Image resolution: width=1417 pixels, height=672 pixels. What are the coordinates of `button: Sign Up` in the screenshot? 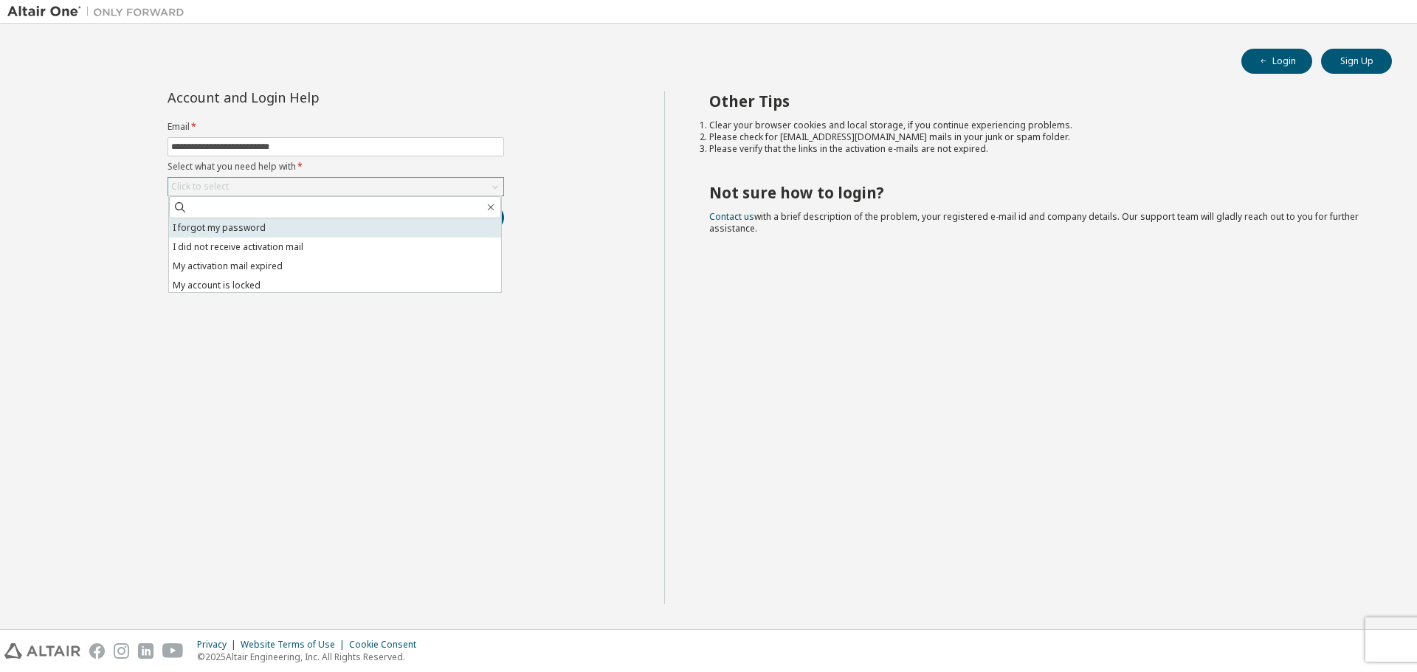 It's located at (1357, 61).